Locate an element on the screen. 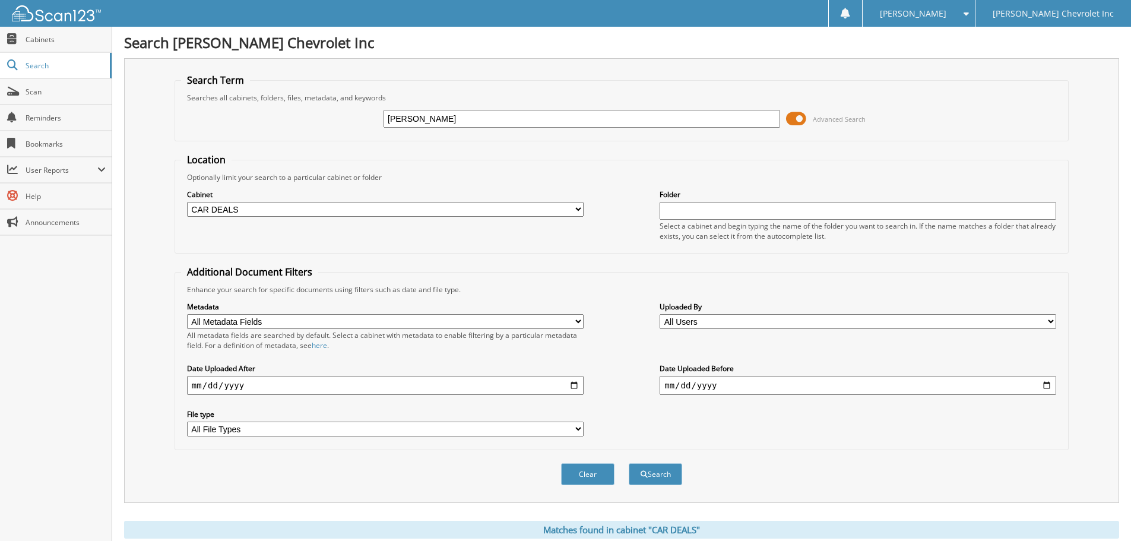 The width and height of the screenshot is (1131, 541). label: Date Uploaded After is located at coordinates (385, 368).